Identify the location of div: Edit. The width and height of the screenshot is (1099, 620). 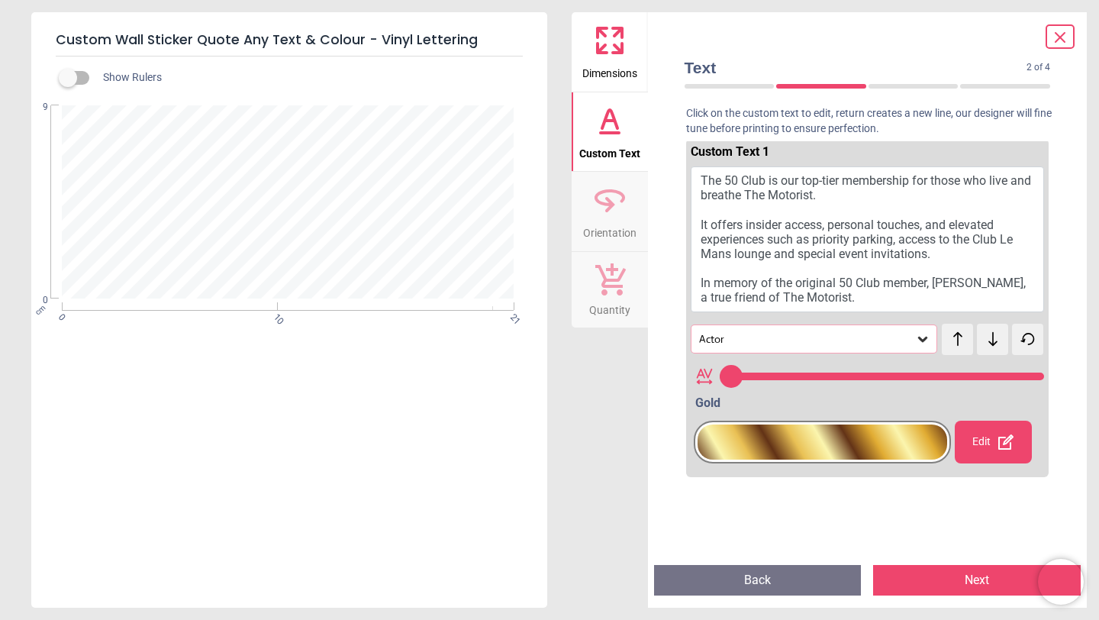
(993, 442).